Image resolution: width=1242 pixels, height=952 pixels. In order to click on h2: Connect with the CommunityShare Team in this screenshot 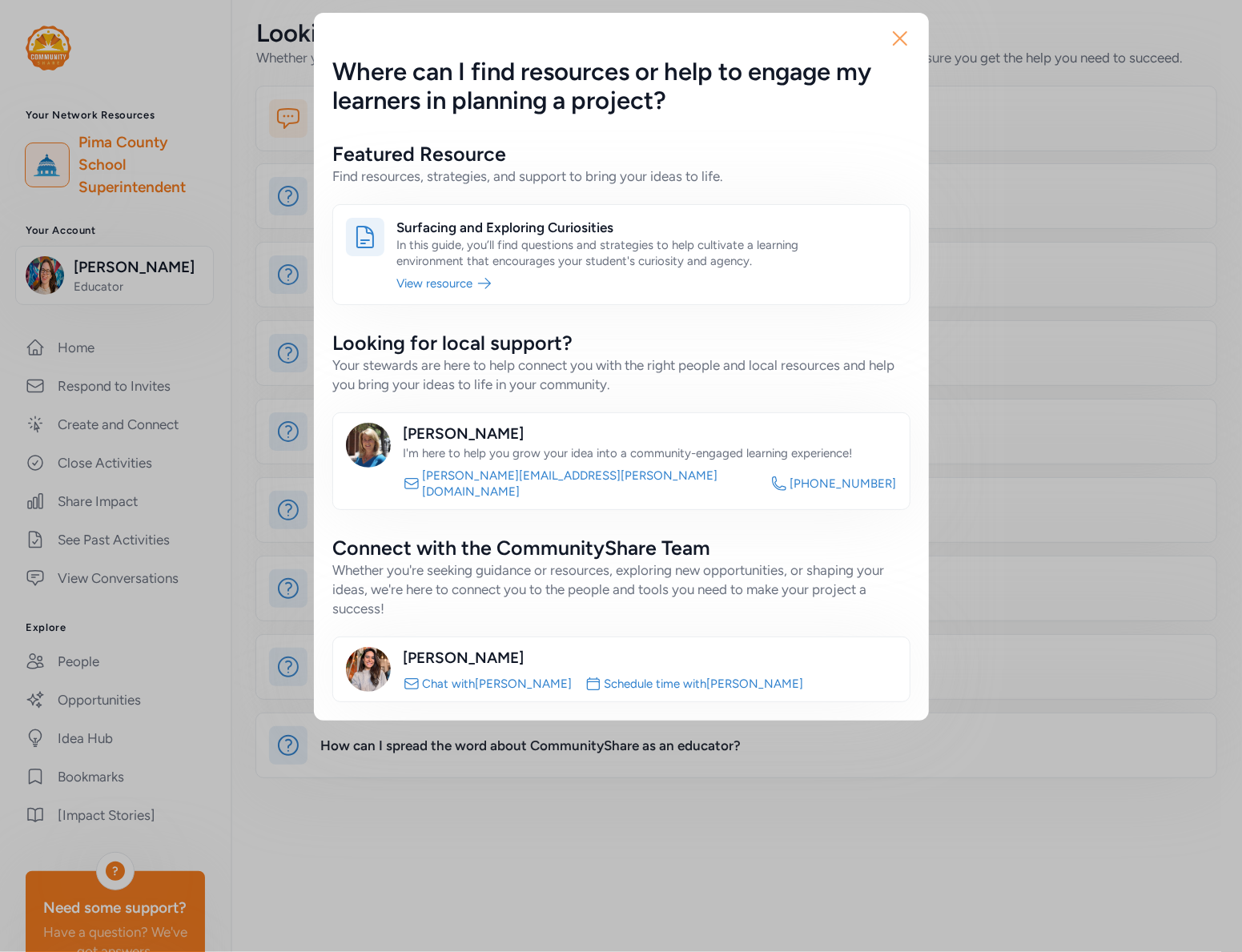, I will do `click(621, 548)`.